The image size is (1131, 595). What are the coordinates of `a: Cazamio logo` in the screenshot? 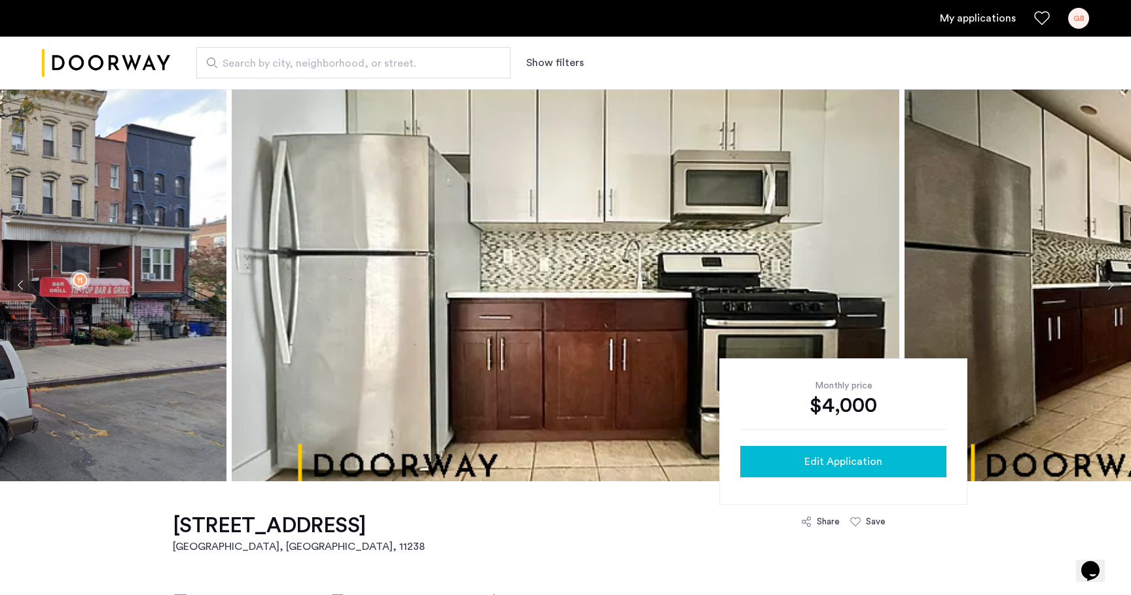 It's located at (106, 63).